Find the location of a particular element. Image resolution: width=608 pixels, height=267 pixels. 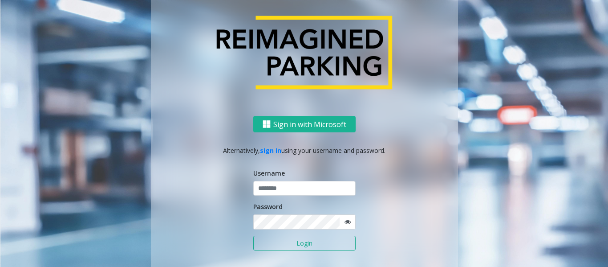

label: Password is located at coordinates (268, 206).